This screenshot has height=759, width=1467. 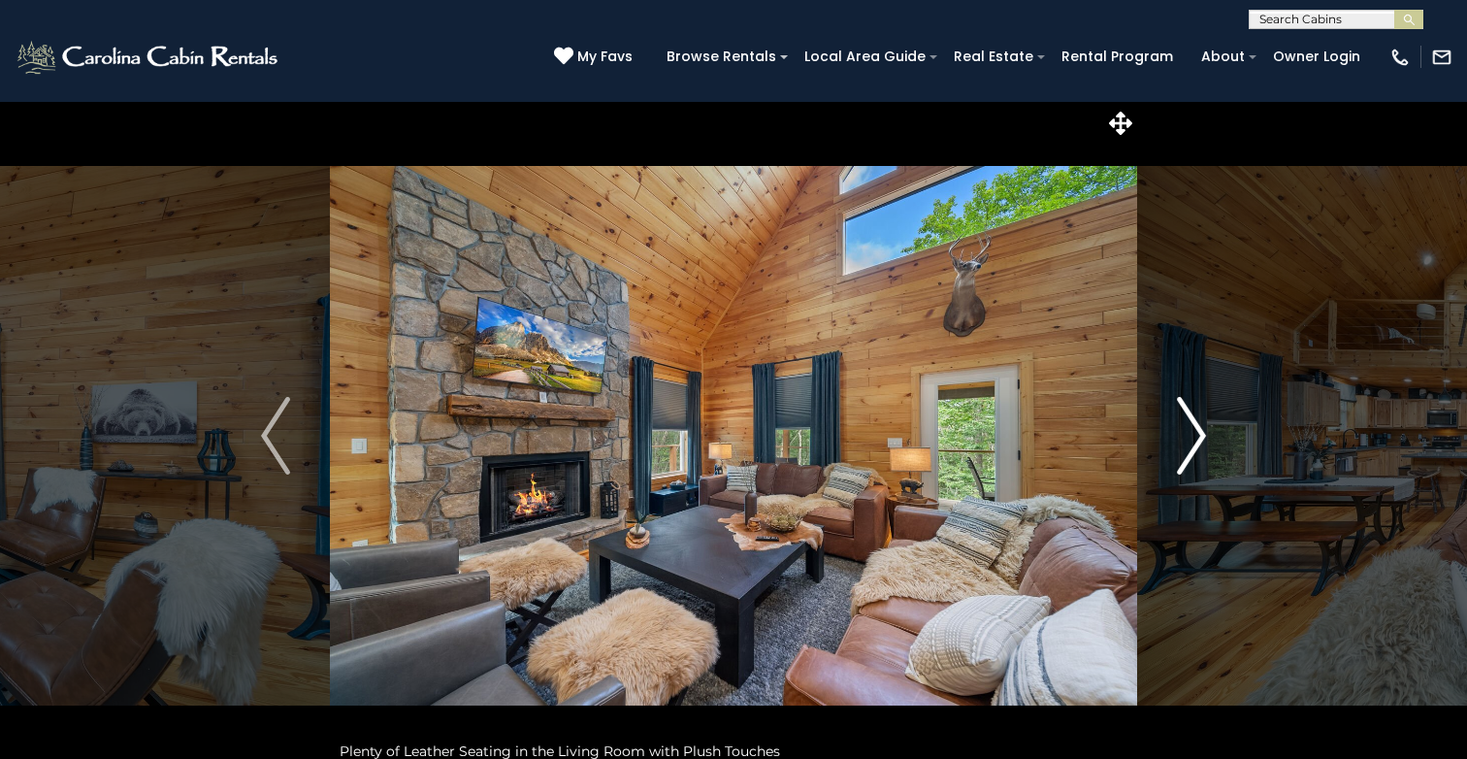 What do you see at coordinates (1317, 56) in the screenshot?
I see `a: Owner Login` at bounding box center [1317, 56].